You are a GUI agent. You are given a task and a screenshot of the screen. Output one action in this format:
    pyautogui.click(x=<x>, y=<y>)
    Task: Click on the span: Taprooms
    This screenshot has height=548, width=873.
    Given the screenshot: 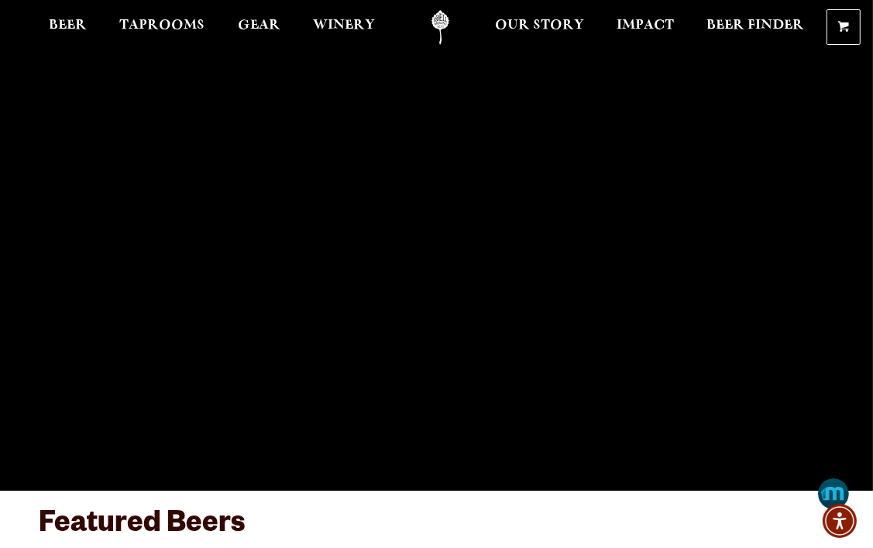 What is the action you would take?
    pyautogui.click(x=162, y=26)
    